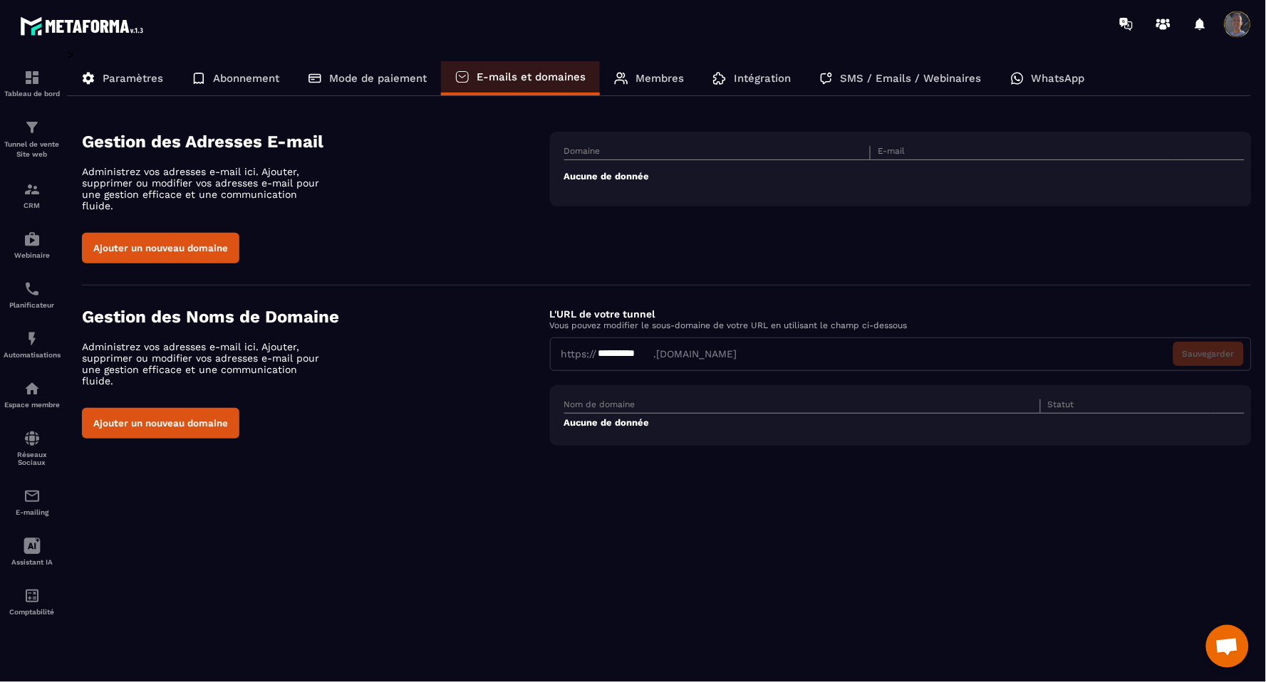 This screenshot has height=682, width=1266. What do you see at coordinates (32, 439) in the screenshot?
I see `img: social-network` at bounding box center [32, 439].